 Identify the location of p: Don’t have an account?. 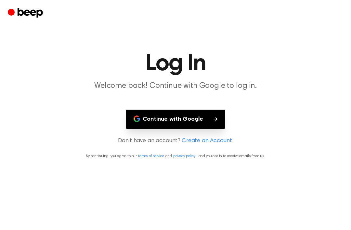
(176, 141).